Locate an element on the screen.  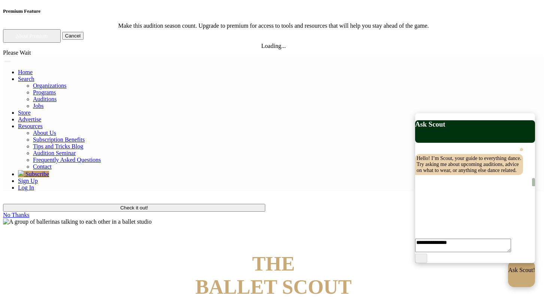
h5: Premium Feature is located at coordinates (274, 11).